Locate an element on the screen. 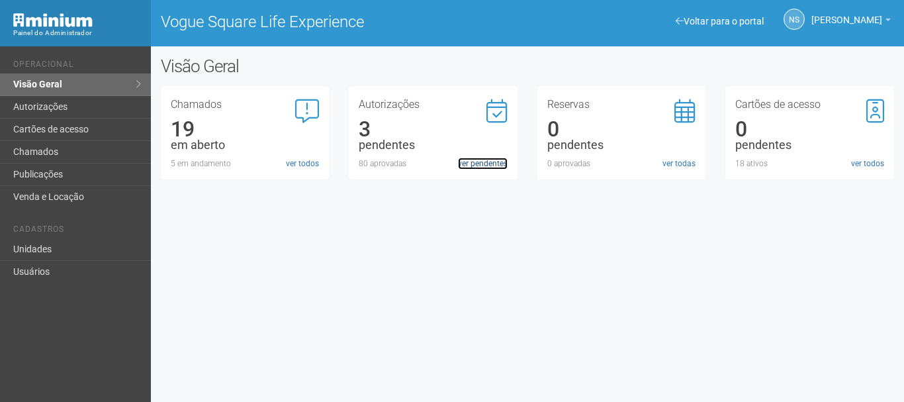 The width and height of the screenshot is (904, 402). div: 18 ativos is located at coordinates (809, 163).